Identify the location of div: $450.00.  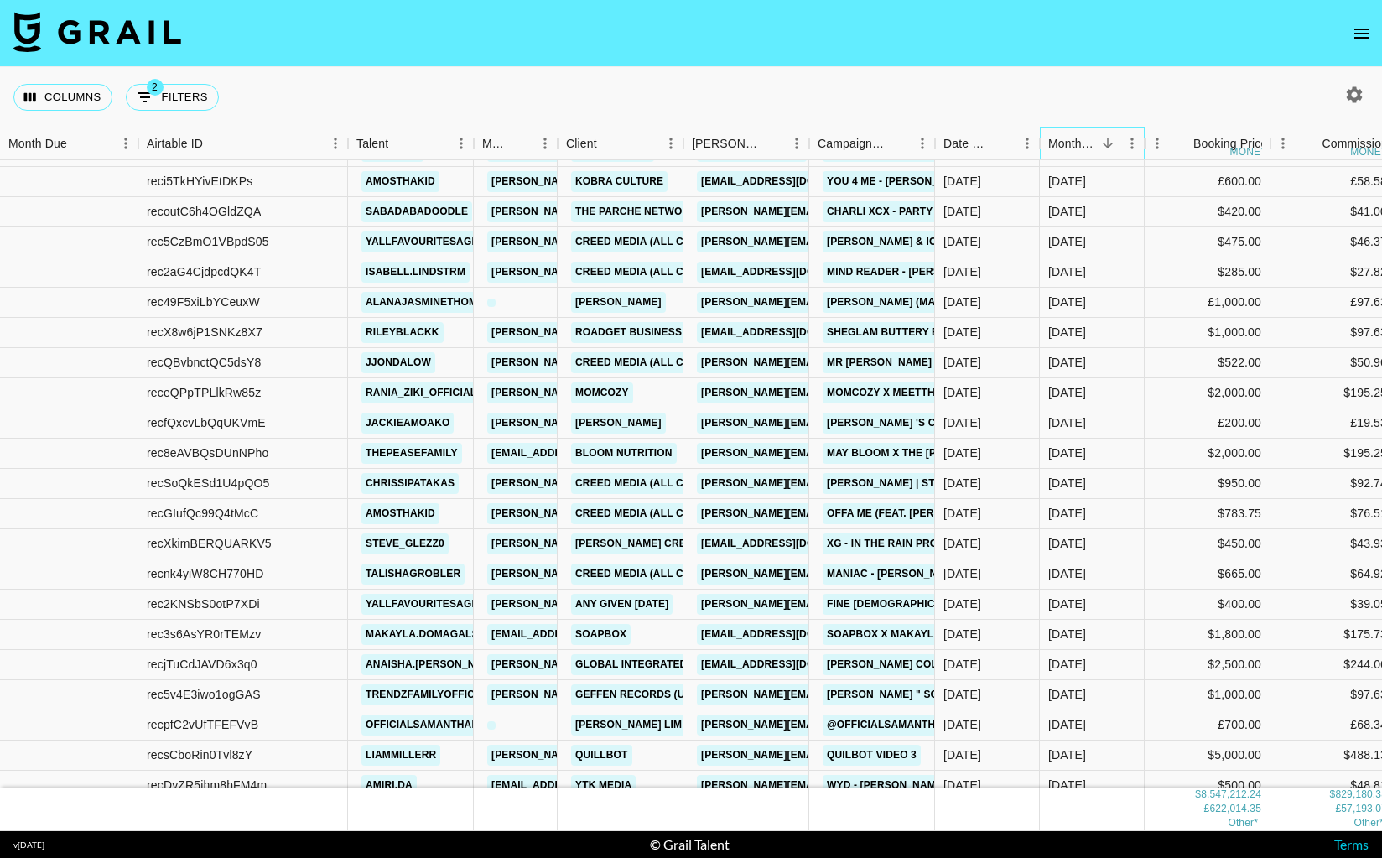
(1208, 544).